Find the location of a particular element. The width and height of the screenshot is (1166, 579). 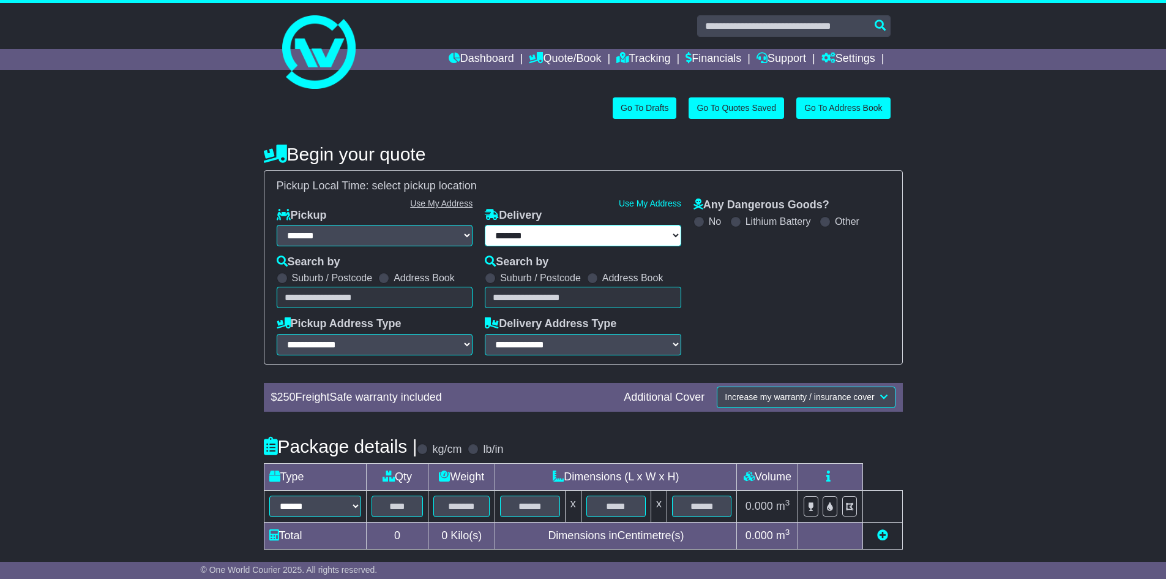

td: Volume is located at coordinates (768, 476).